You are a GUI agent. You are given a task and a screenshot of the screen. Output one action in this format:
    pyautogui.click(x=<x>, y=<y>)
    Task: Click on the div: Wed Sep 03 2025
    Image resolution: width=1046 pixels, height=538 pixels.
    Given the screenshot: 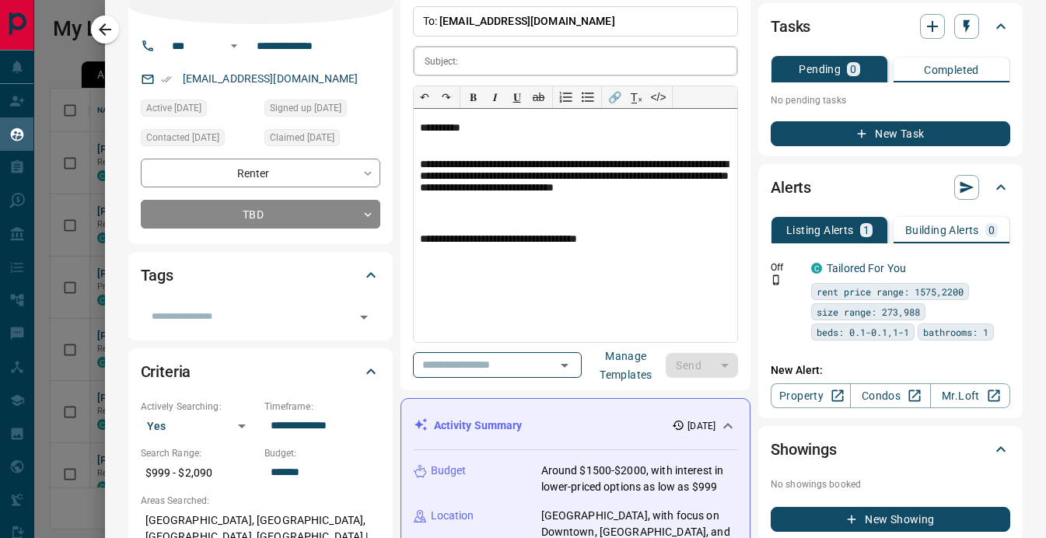 What is the action you would take?
    pyautogui.click(x=198, y=110)
    